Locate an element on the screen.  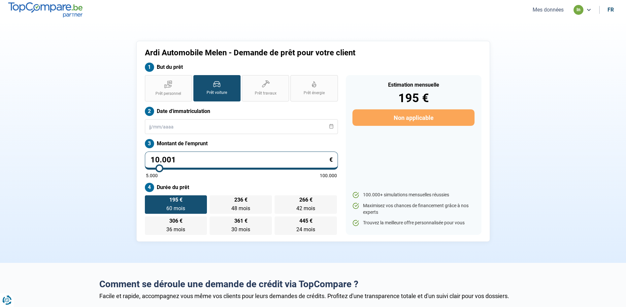
label: Montant de l'emprunt is located at coordinates (241, 144).